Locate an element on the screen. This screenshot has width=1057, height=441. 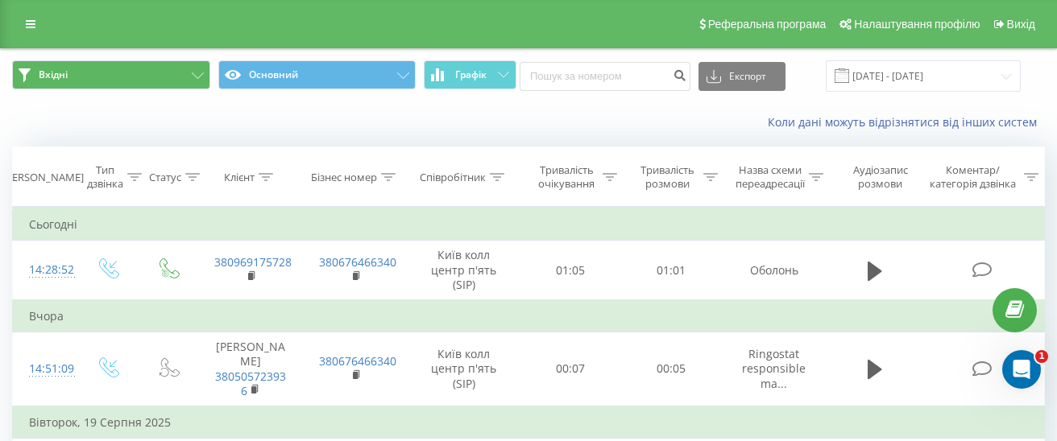
span: Реферальна програма is located at coordinates (767, 24).